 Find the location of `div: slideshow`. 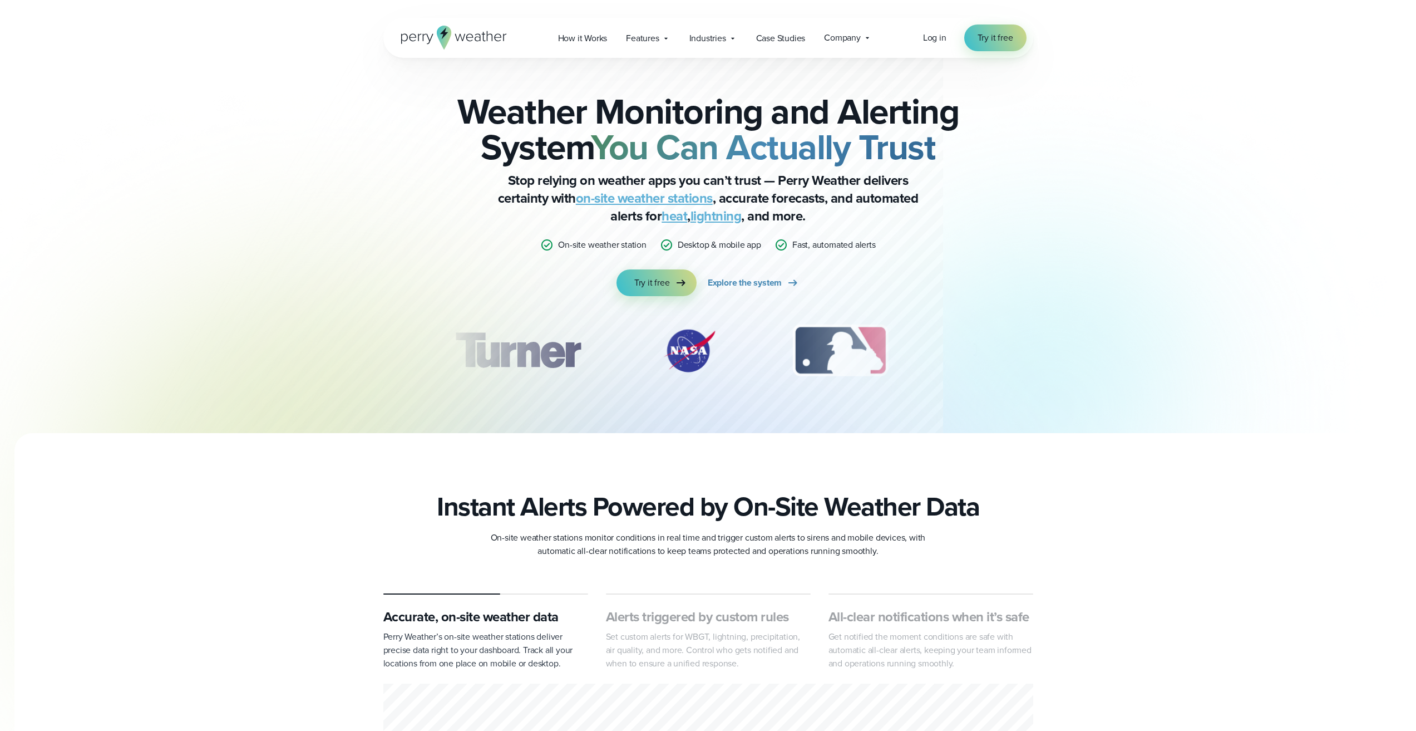

div: slideshow is located at coordinates (709, 353).